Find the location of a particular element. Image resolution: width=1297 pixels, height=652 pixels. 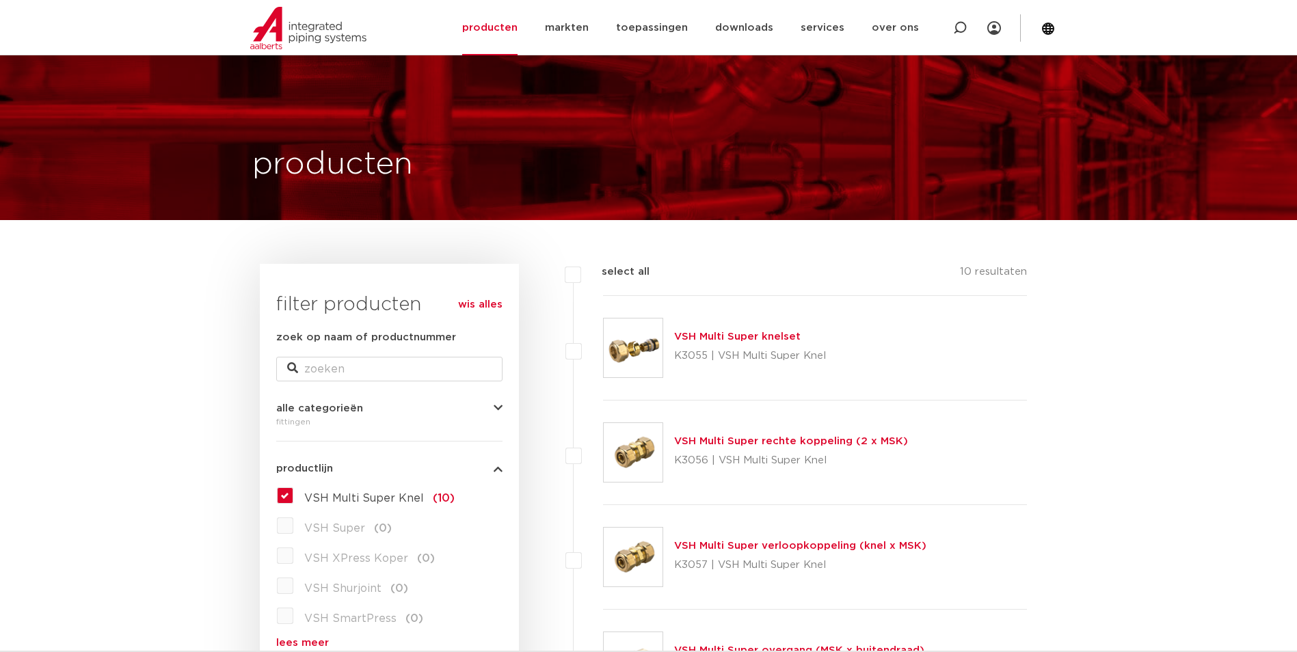

span: VSH SmartPress is located at coordinates (350, 619).